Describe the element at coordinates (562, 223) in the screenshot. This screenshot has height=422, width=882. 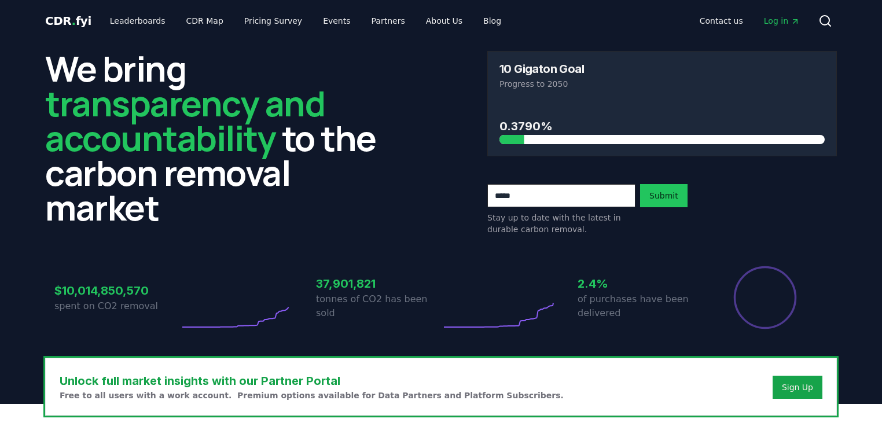
I see `p: Stay up to date with the latest in durable carbon removal.` at that location.